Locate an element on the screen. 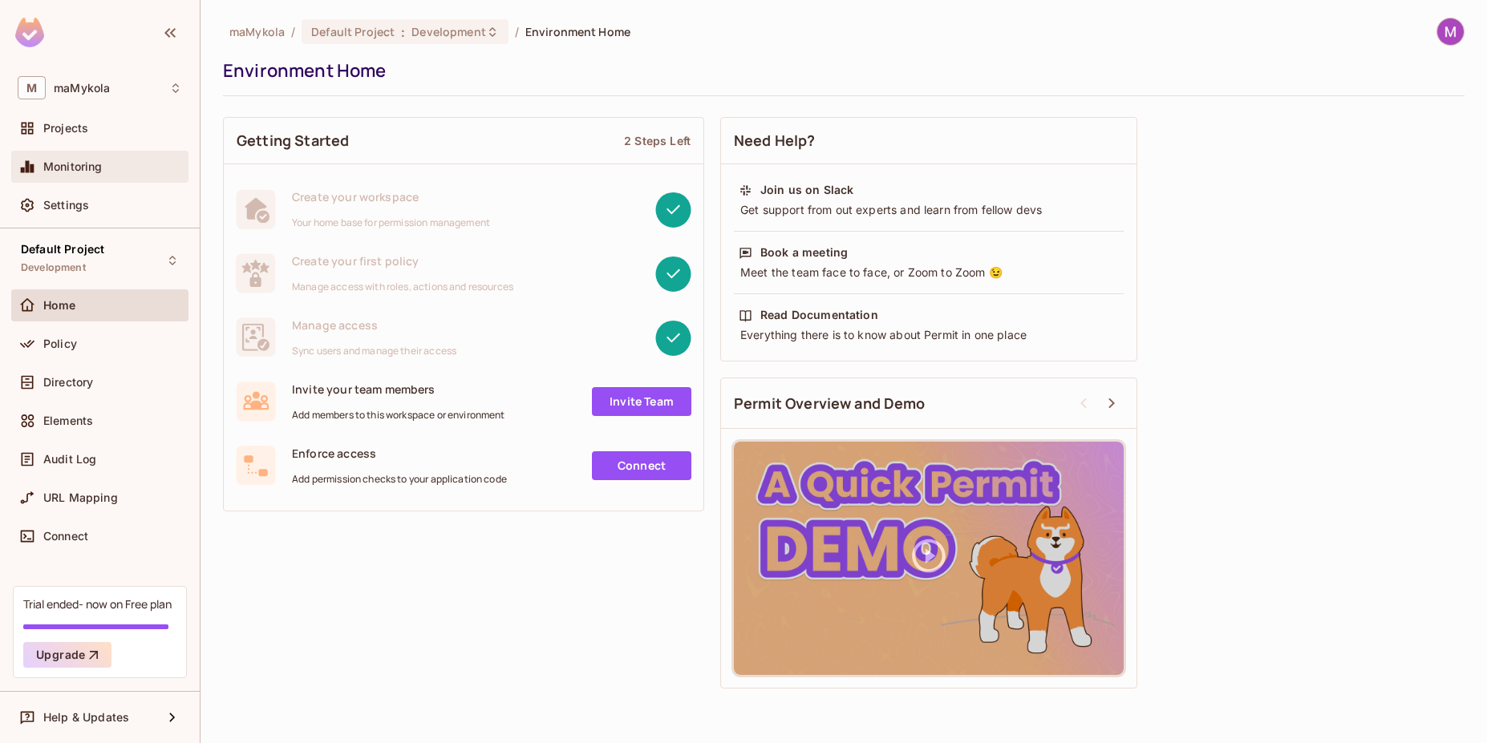 This screenshot has height=743, width=1487. span: Policy is located at coordinates (60, 344).